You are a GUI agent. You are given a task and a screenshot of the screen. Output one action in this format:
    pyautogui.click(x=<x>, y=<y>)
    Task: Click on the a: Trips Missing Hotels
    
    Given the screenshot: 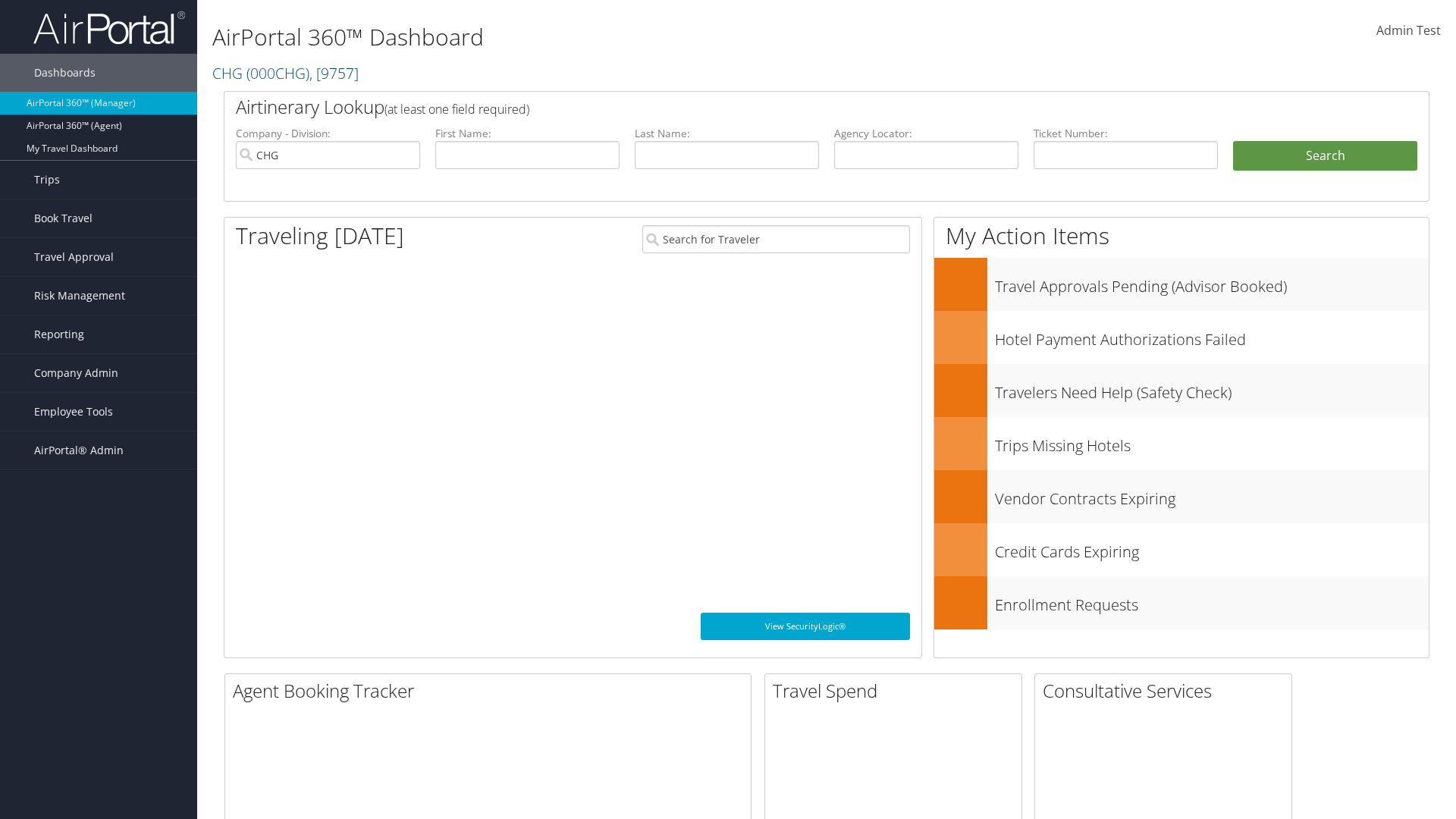 What is the action you would take?
    pyautogui.click(x=1181, y=443)
    